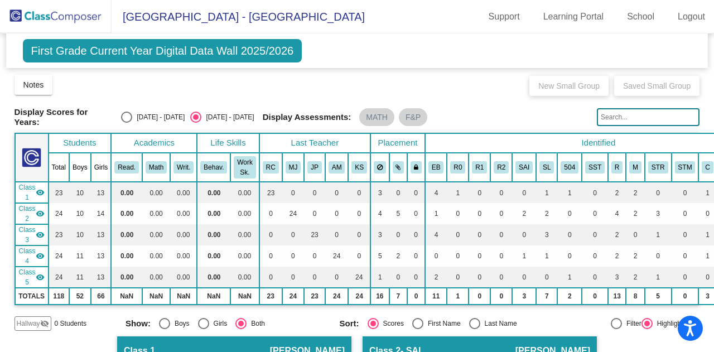  What do you see at coordinates (377, 117) in the screenshot?
I see `mat-chip: MATH` at bounding box center [377, 117].